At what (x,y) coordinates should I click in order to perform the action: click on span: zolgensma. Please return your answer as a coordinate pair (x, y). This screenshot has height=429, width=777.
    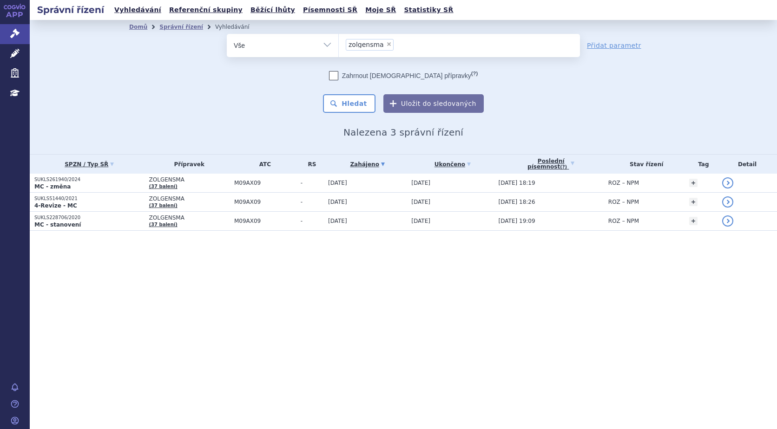
    Looking at the image, I should click on (366, 45).